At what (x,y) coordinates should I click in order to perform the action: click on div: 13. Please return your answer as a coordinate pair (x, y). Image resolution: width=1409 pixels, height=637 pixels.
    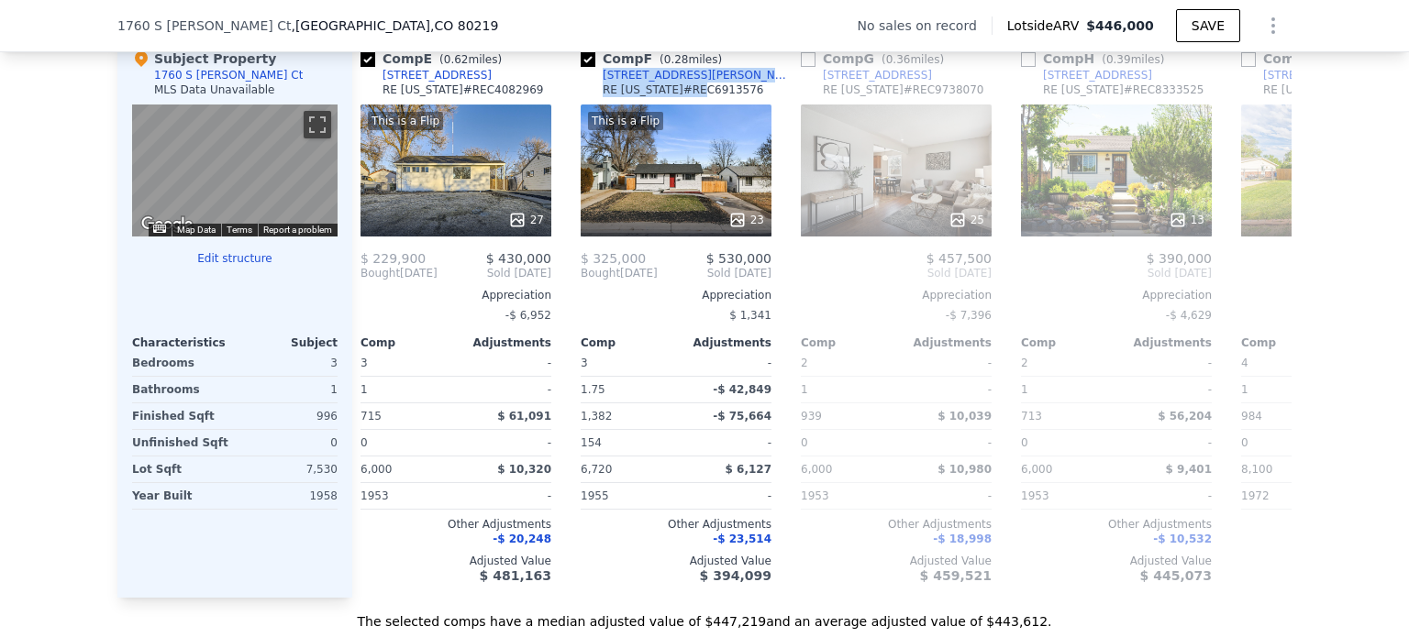
    Looking at the image, I should click on (1186, 220).